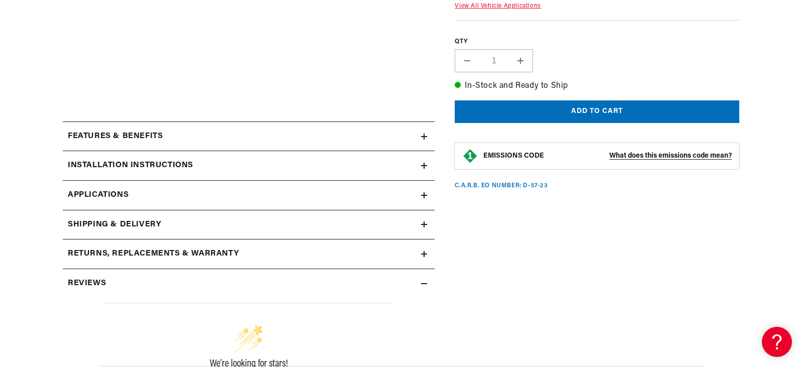 This screenshot has width=802, height=367. I want to click on summary: Reviews, so click(249, 284).